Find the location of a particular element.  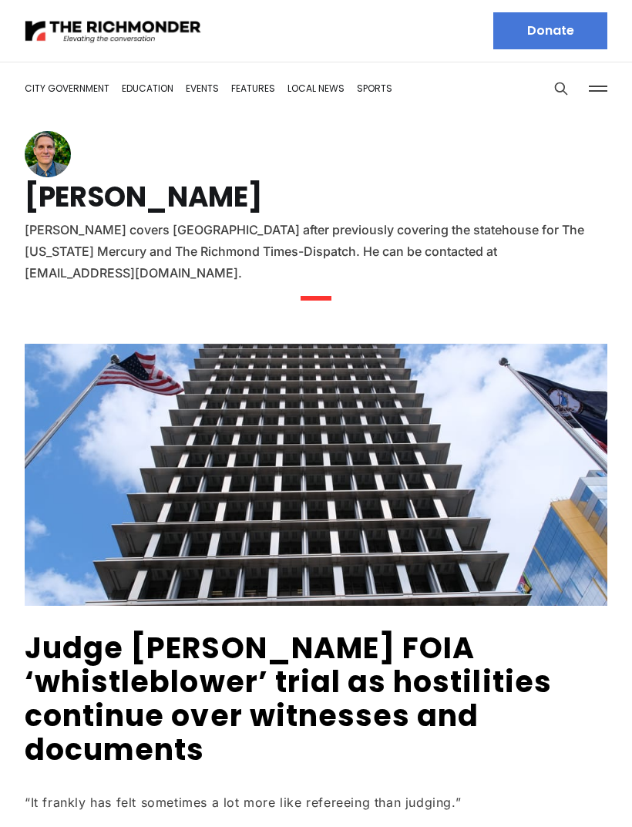

button: Search this site is located at coordinates (561, 89).